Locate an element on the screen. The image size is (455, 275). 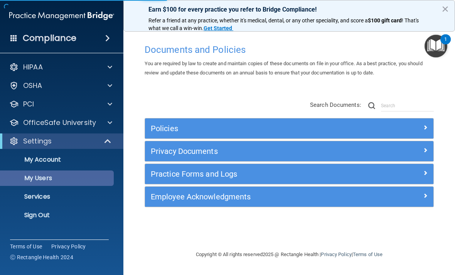
h5: Practice Forms and Logs is located at coordinates (253, 174).